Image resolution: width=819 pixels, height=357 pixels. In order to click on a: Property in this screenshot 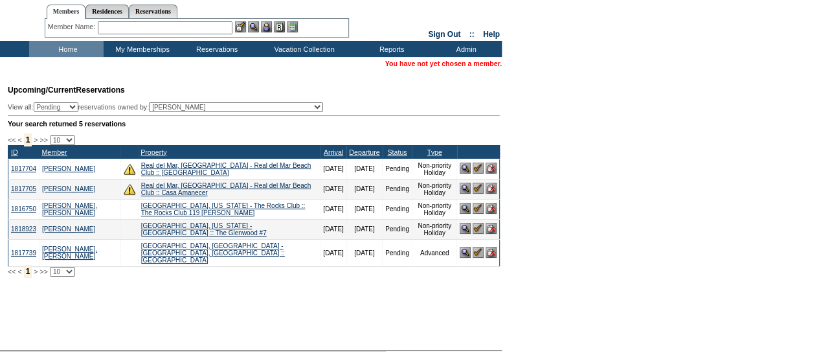, I will do `click(153, 152)`.